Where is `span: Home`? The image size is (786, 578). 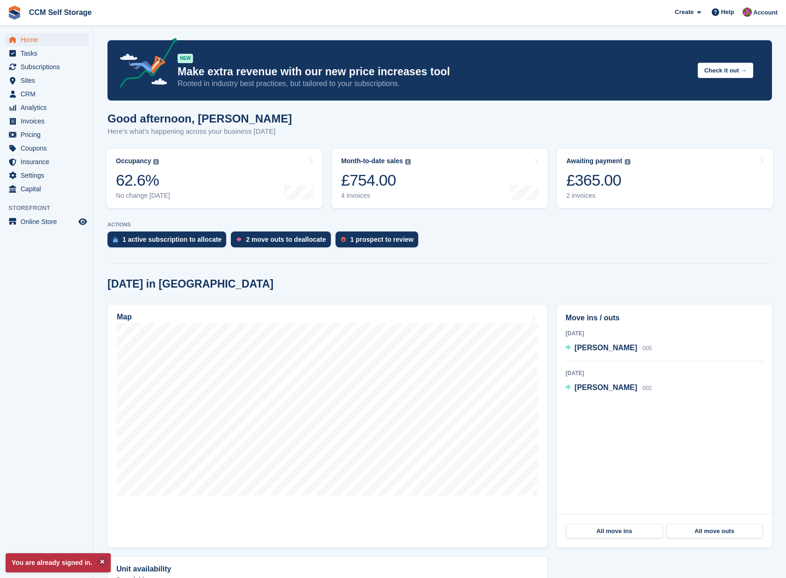
span: Home is located at coordinates (49, 40).